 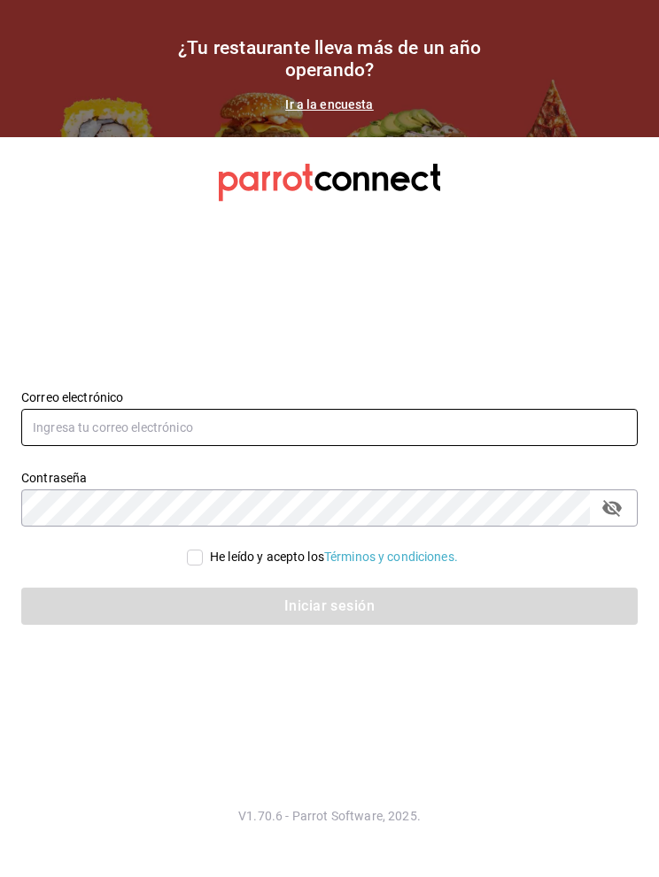 What do you see at coordinates (329, 59) in the screenshot?
I see `h1: ¿Tu restaurante lleva más de un año operando?` at bounding box center [329, 59].